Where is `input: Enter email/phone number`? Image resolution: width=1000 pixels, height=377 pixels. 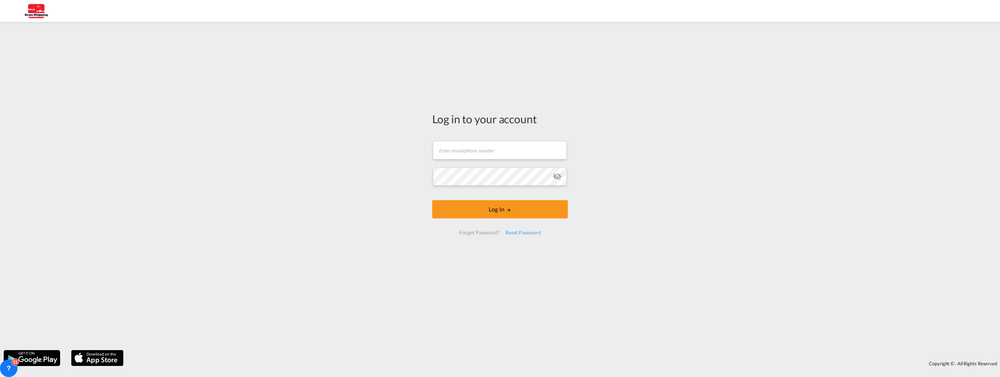
input: Enter email/phone number is located at coordinates (500, 150).